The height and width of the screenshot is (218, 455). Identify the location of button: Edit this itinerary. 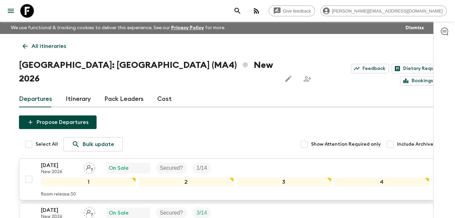
(289, 79).